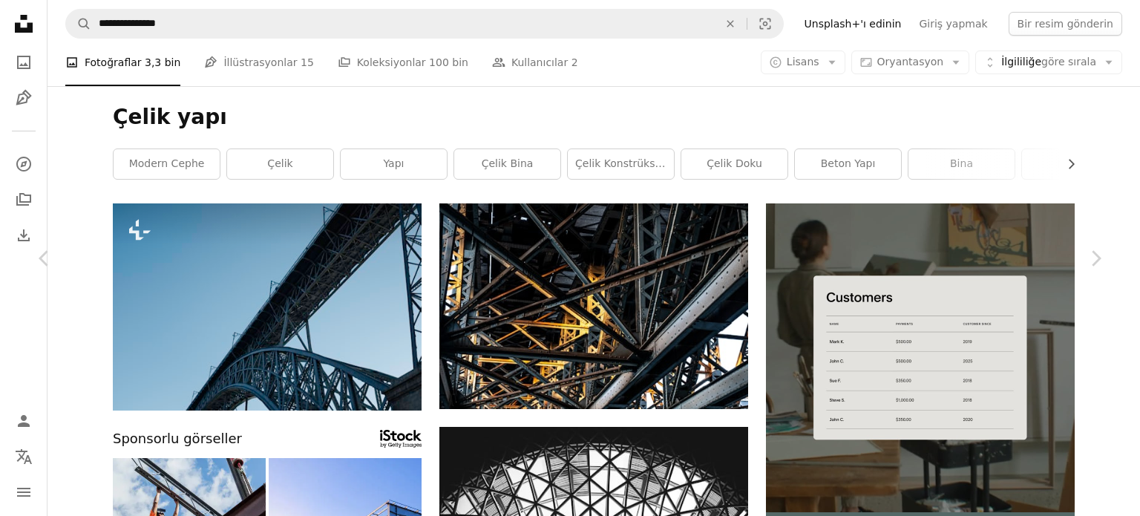 Image resolution: width=1140 pixels, height=516 pixels. What do you see at coordinates (1066, 164) in the screenshot?
I see `button: listeyi sağa kaydır` at bounding box center [1066, 164].